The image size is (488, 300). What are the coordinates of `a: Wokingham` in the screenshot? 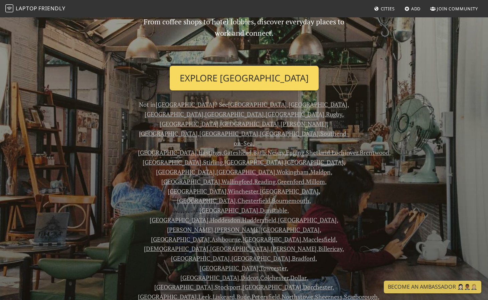 It's located at (293, 172).